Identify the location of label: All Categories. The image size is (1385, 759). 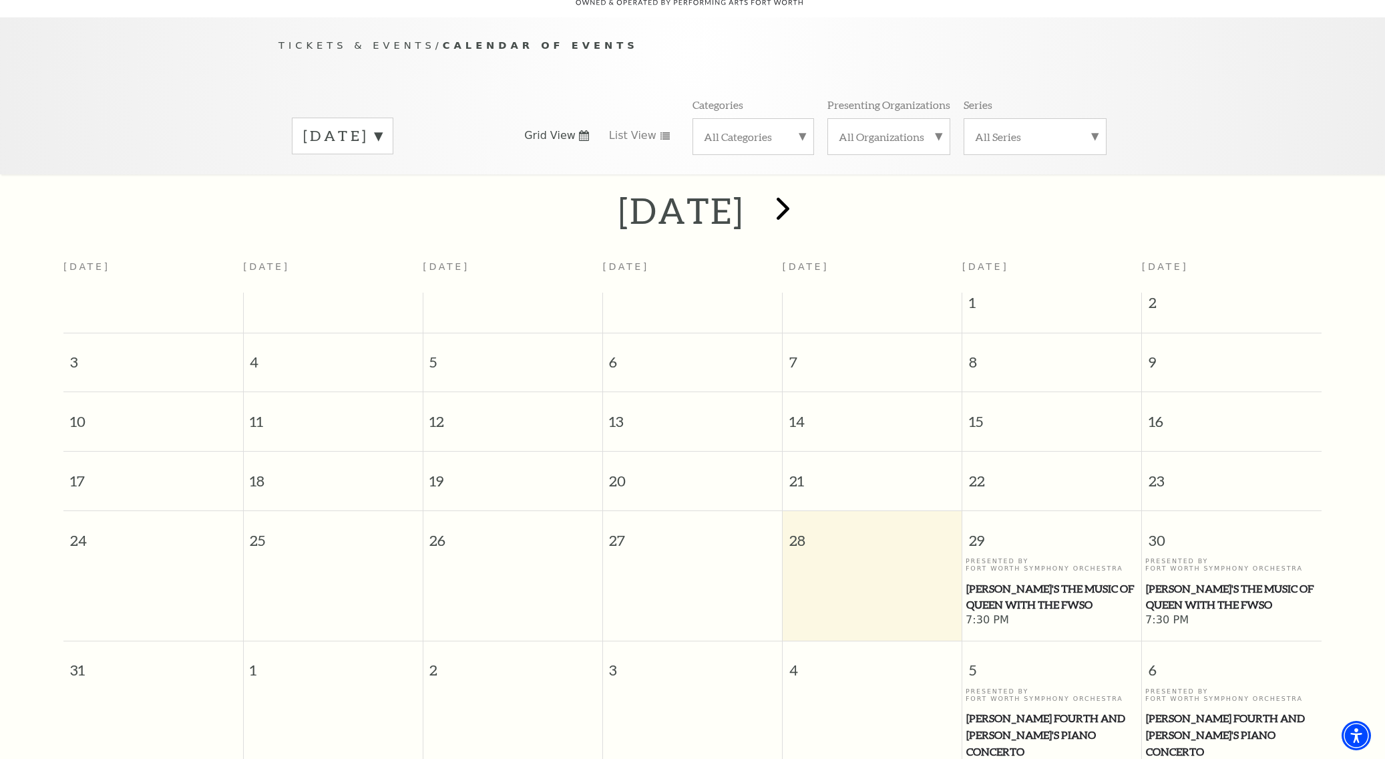
(753, 136).